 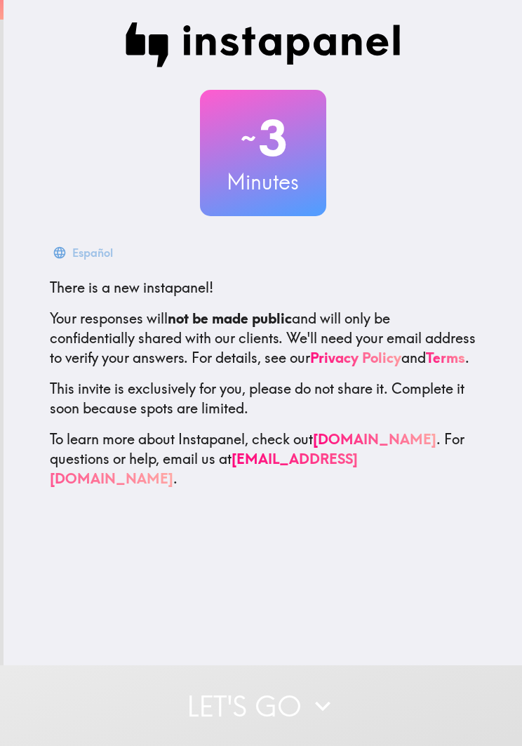 I want to click on button: Español, so click(x=84, y=253).